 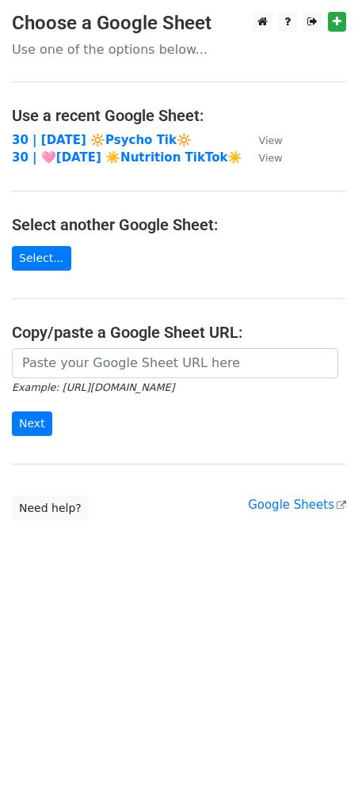 I want to click on p: Use one of the options below..., so click(x=179, y=49).